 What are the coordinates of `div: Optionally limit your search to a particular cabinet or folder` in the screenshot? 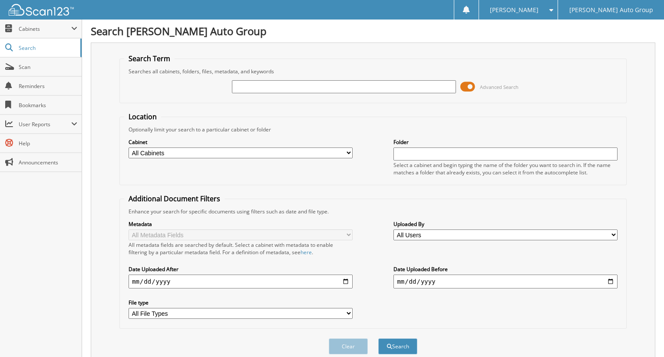 It's located at (373, 129).